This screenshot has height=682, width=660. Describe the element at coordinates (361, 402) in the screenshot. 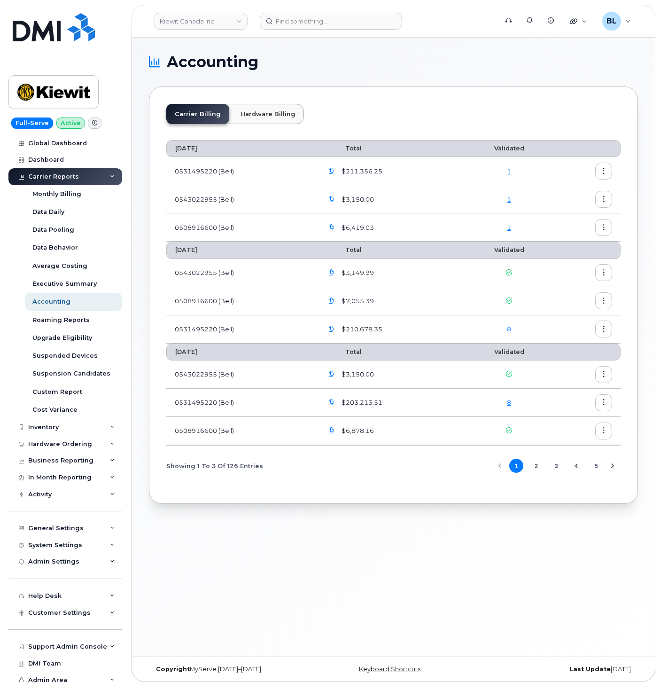

I see `span: $203,213.51` at that location.